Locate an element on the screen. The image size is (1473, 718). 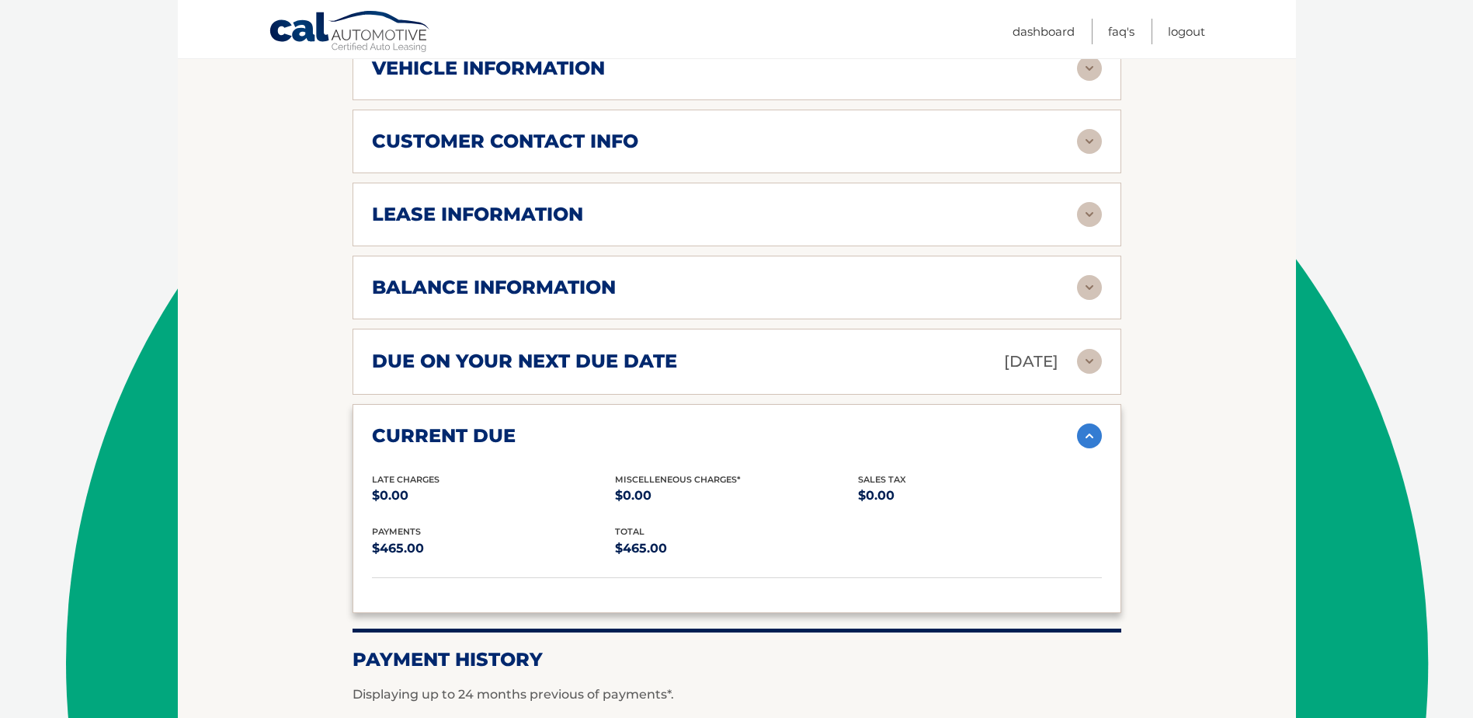
span: payments is located at coordinates (396, 531).